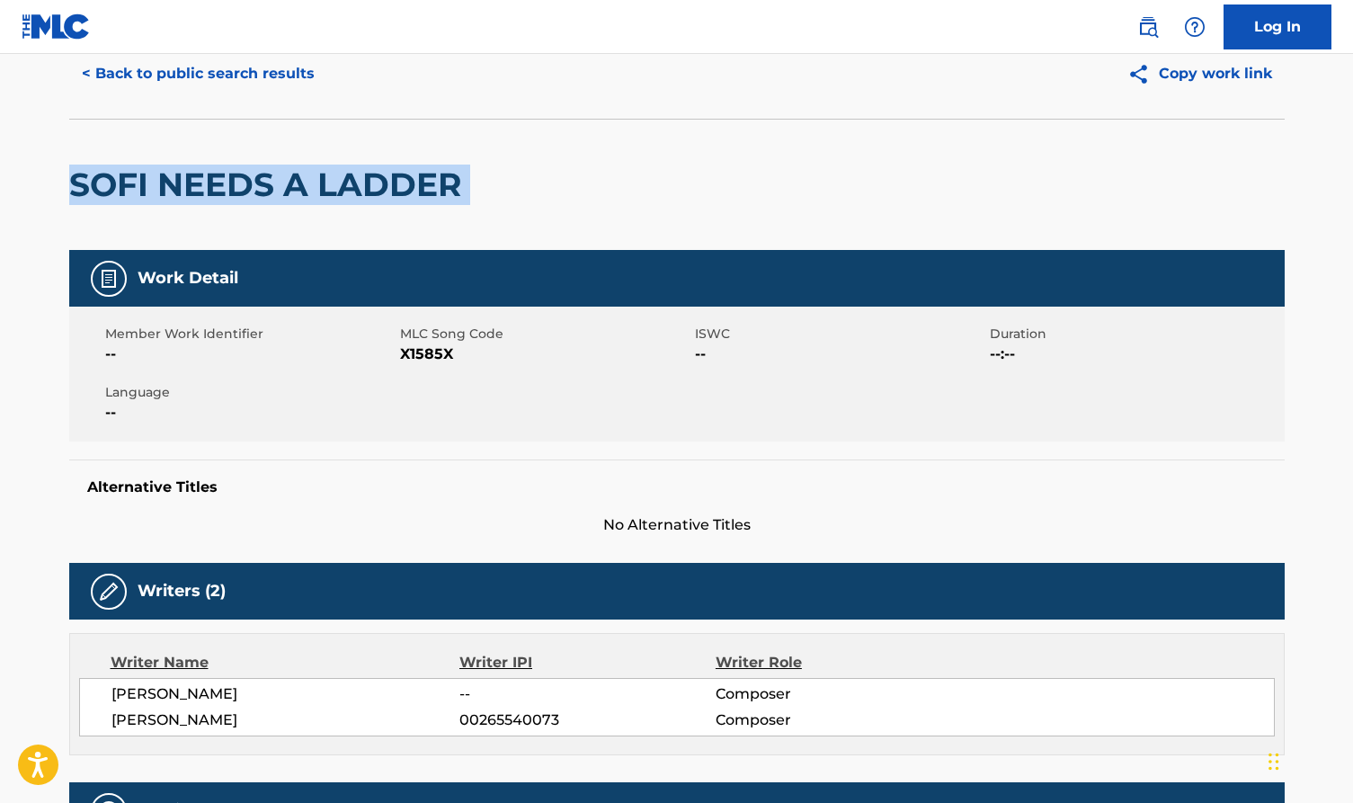 Image resolution: width=1353 pixels, height=803 pixels. What do you see at coordinates (1135, 334) in the screenshot?
I see `span: Duration` at bounding box center [1135, 334].